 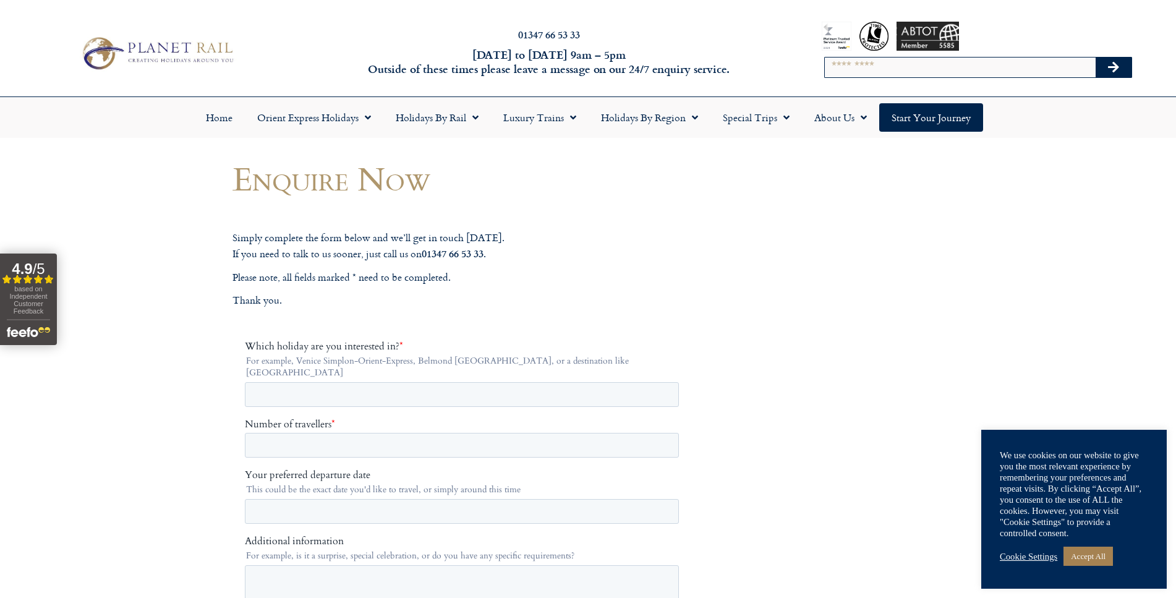 I want to click on a: Special Trips, so click(x=756, y=117).